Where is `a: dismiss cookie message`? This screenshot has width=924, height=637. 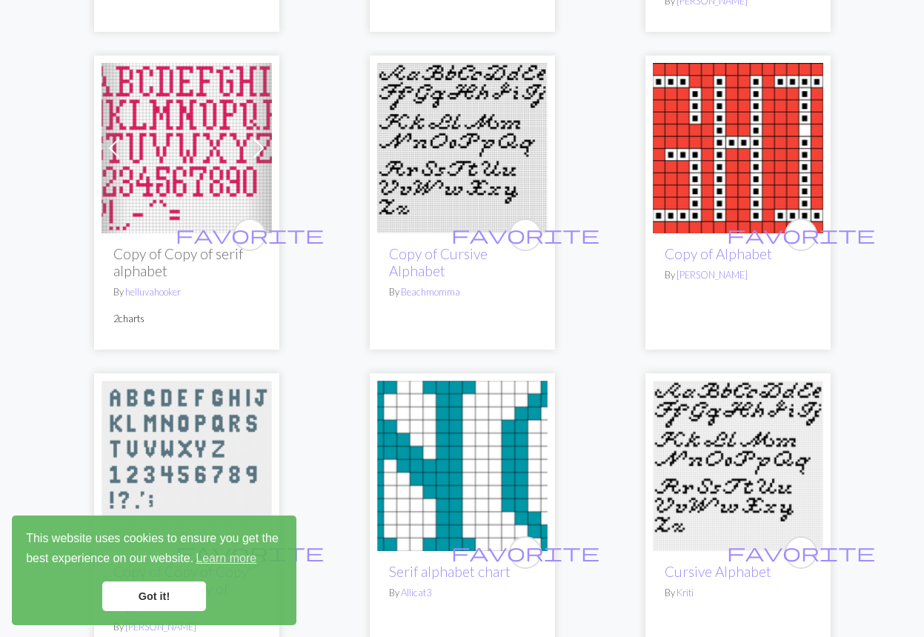 a: dismiss cookie message is located at coordinates (154, 597).